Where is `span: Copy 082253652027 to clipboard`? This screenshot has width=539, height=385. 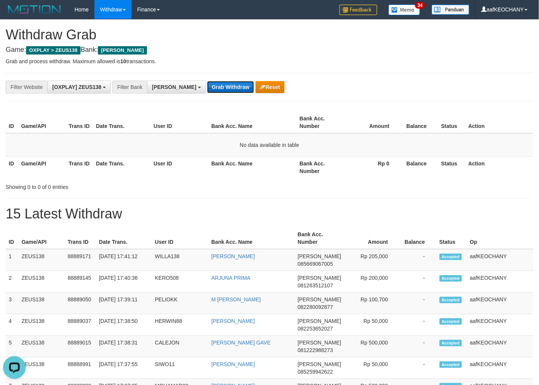 span: Copy 082253652027 to clipboard is located at coordinates (316, 328).